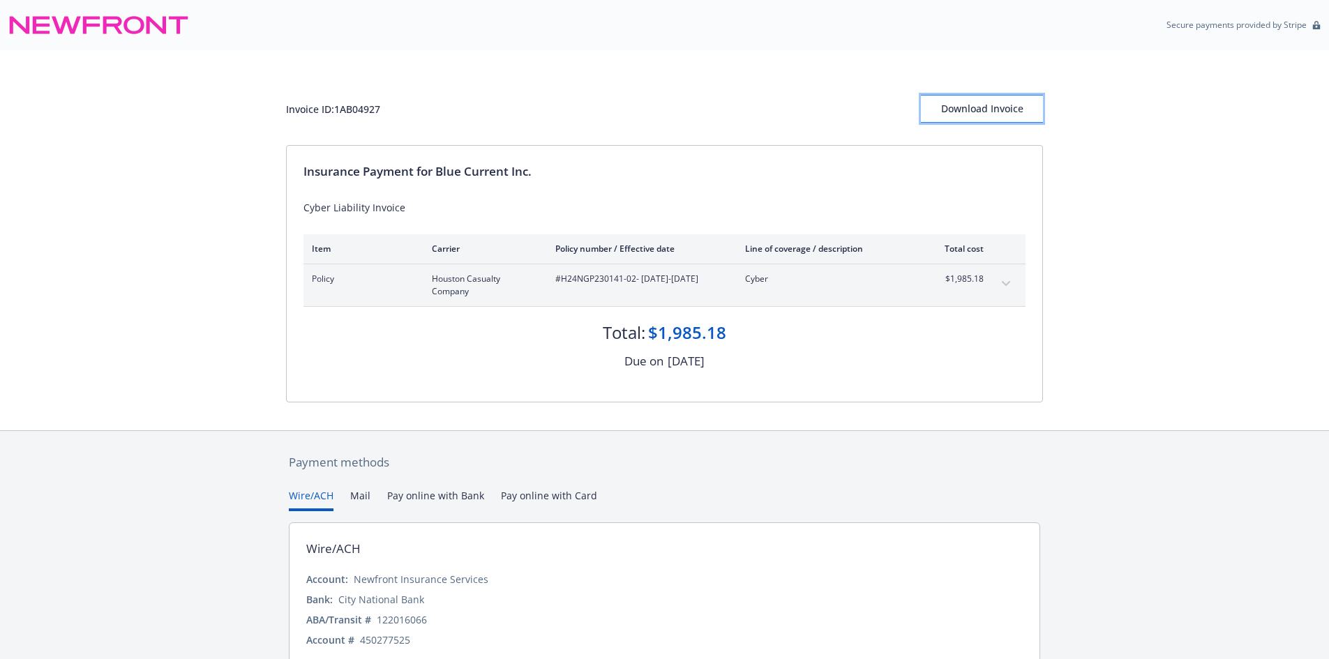 This screenshot has height=659, width=1329. What do you see at coordinates (361, 279) in the screenshot?
I see `span: Policy` at bounding box center [361, 279].